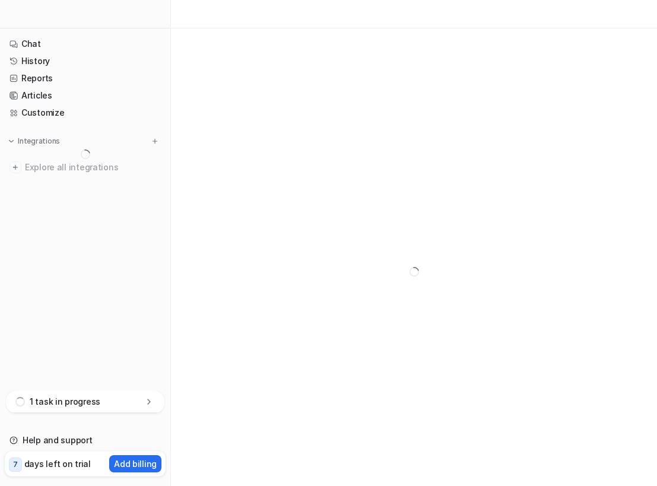 Image resolution: width=657 pixels, height=486 pixels. What do you see at coordinates (39, 141) in the screenshot?
I see `p: Integrations` at bounding box center [39, 141].